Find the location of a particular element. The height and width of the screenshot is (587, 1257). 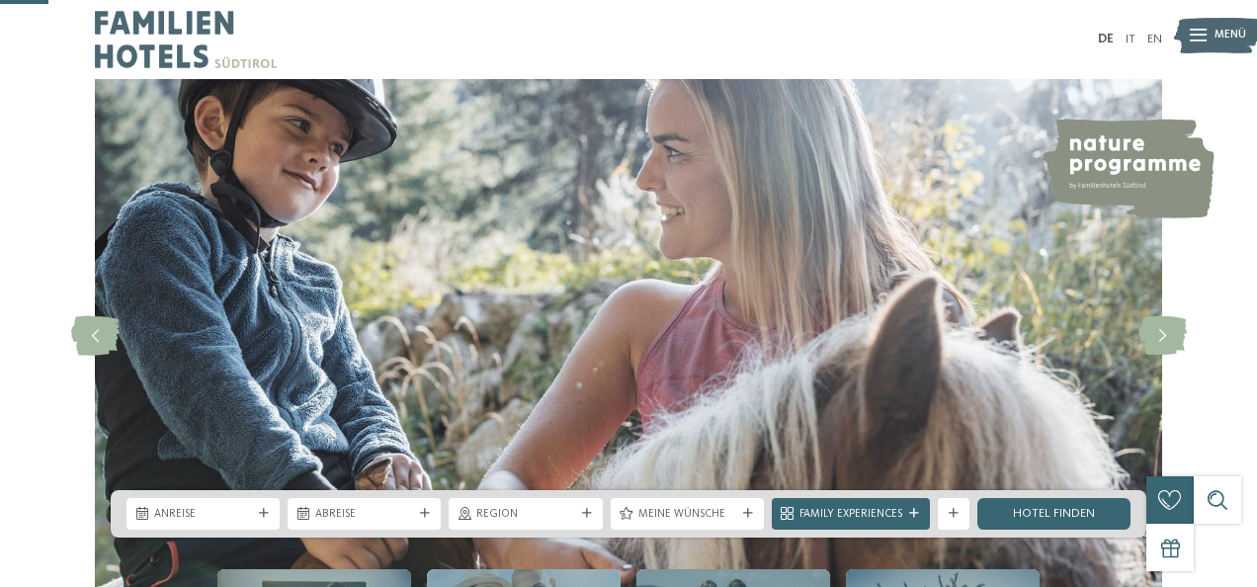

span: Region is located at coordinates (525, 515).